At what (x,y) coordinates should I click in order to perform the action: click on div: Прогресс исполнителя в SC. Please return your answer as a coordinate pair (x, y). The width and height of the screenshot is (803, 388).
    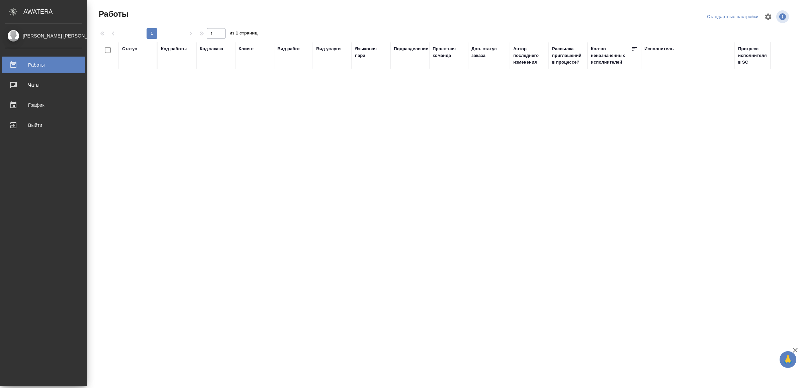
    Looking at the image, I should click on (753, 56).